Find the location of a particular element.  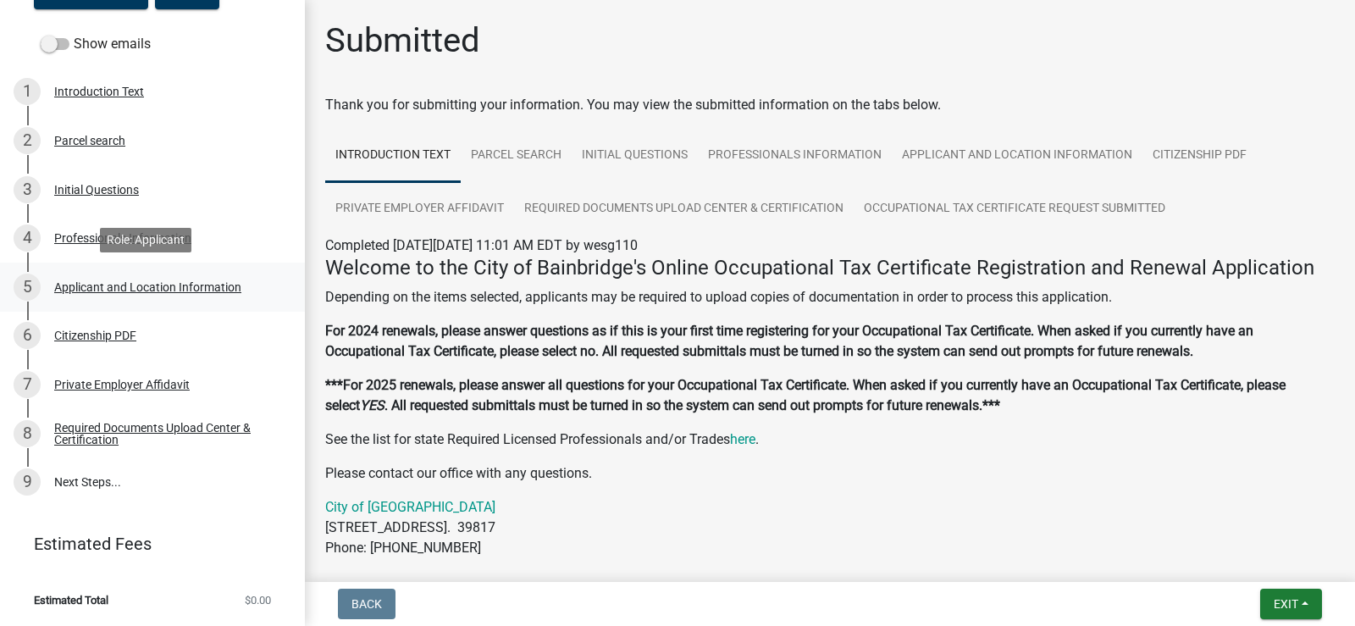

div: 2 is located at coordinates (27, 141).